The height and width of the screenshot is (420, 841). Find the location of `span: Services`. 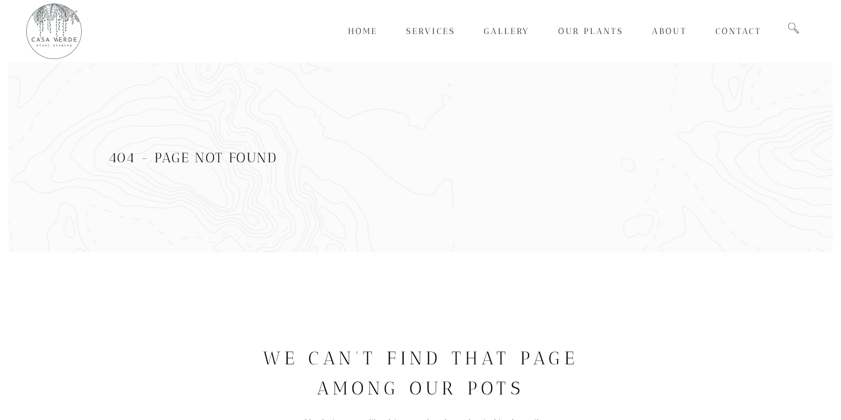

span: Services is located at coordinates (430, 31).